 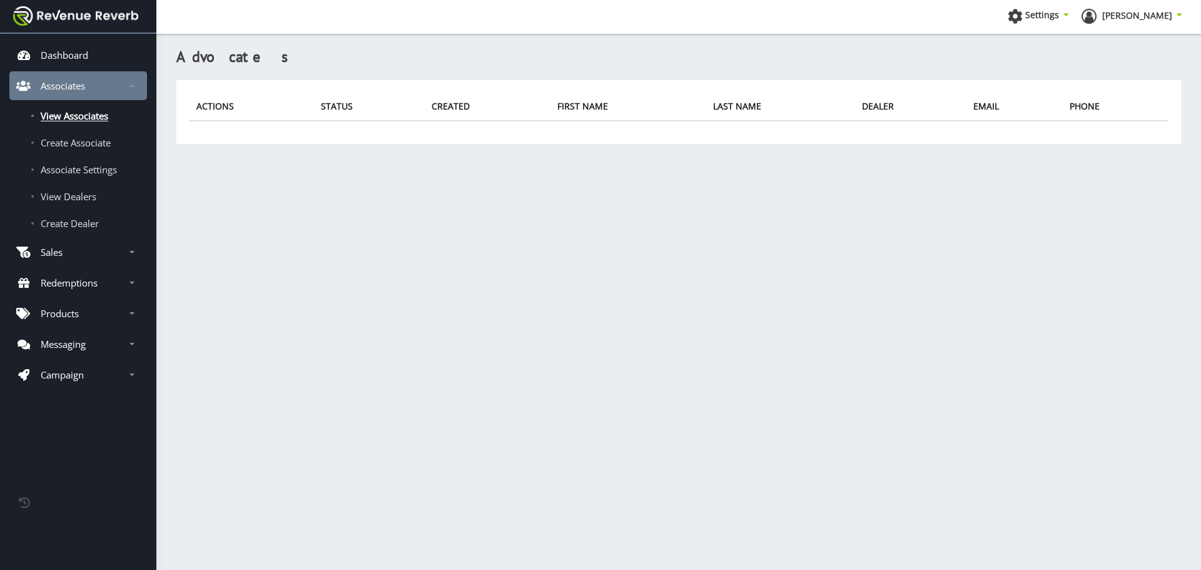 What do you see at coordinates (1014, 106) in the screenshot?
I see `th: Email` at bounding box center [1014, 106].